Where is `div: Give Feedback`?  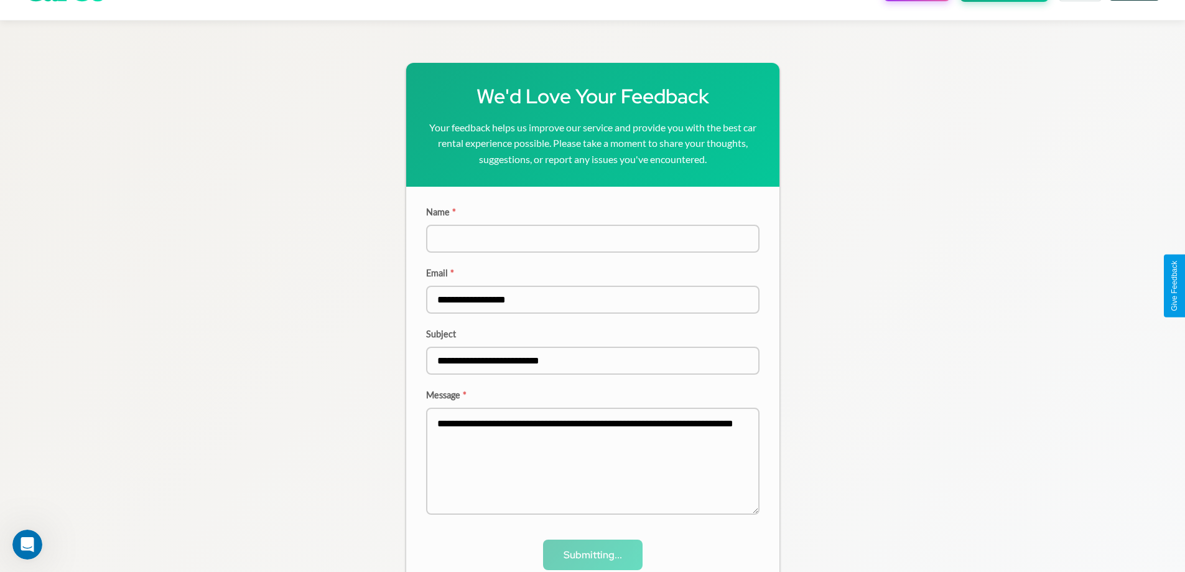
div: Give Feedback is located at coordinates (1174, 286).